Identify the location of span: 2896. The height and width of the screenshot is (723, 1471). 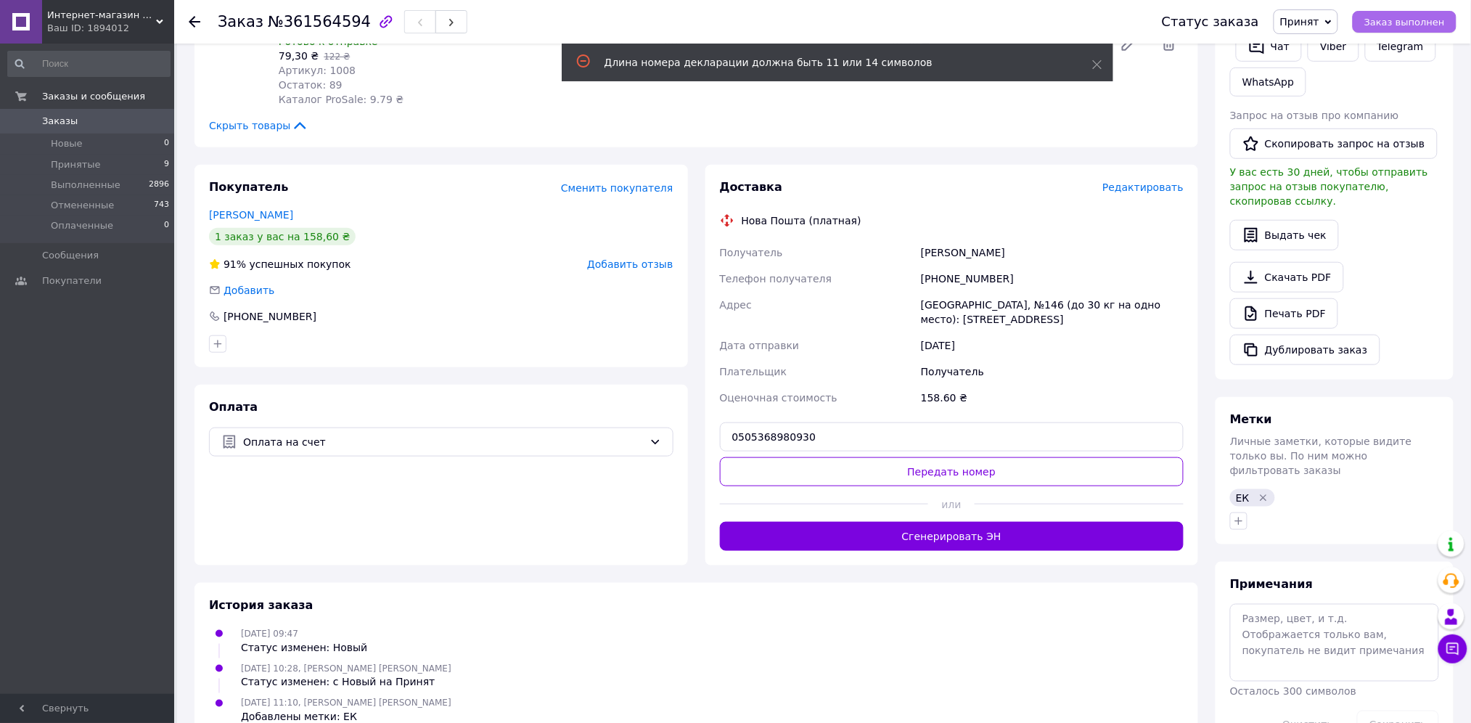
(159, 185).